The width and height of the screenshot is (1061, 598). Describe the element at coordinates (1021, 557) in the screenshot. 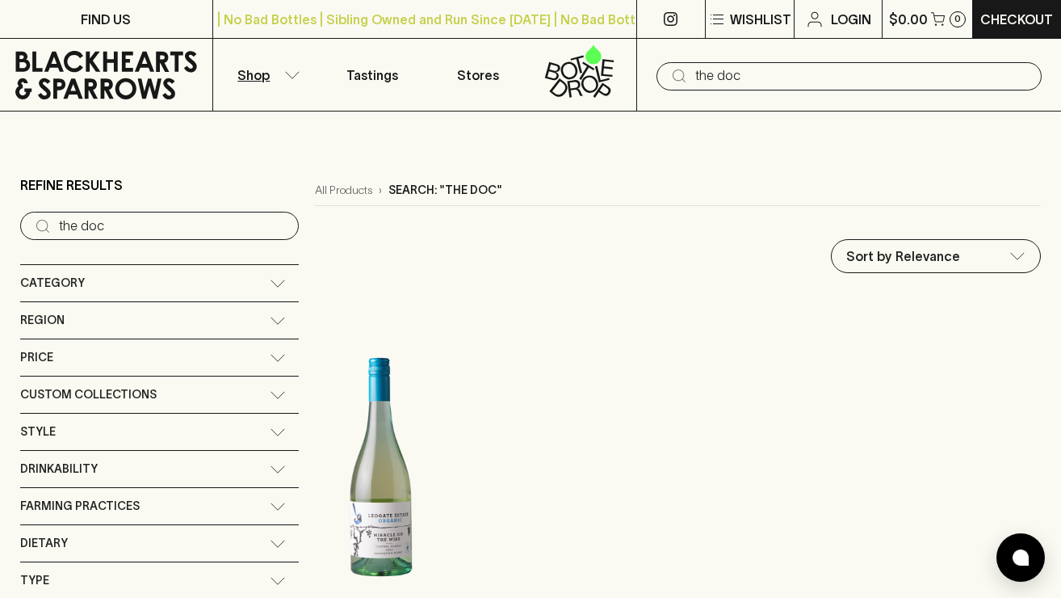

I see `img: bubble-icon` at that location.